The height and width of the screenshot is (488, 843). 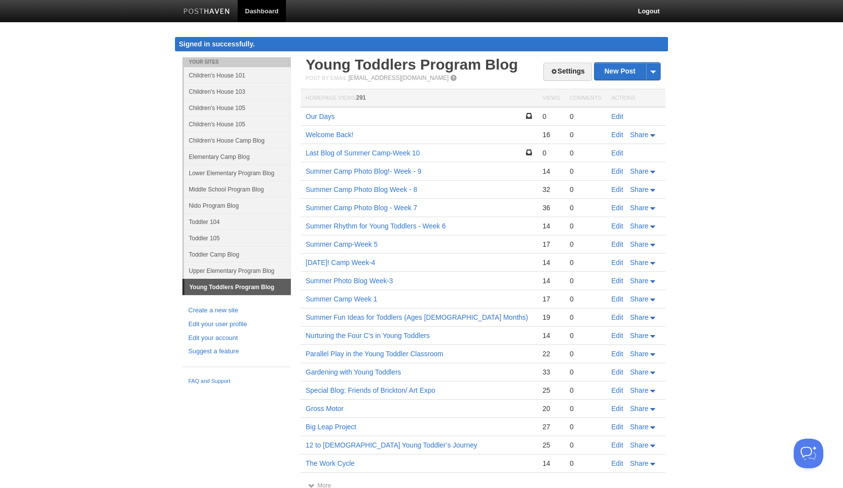 What do you see at coordinates (237, 75) in the screenshot?
I see `a: Children's House 101` at bounding box center [237, 75].